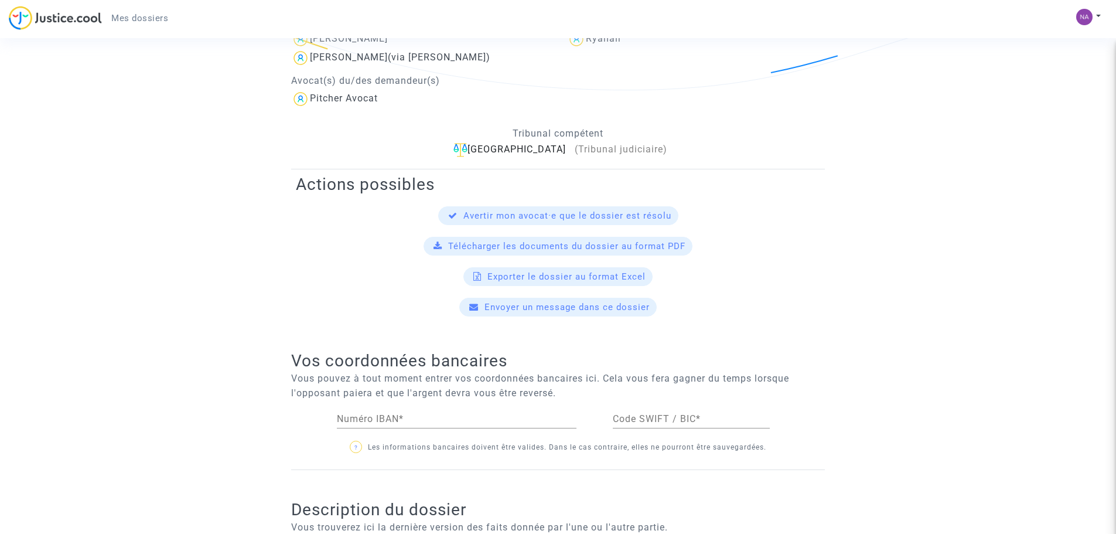 This screenshot has width=1116, height=534. I want to click on p: Tribunal compétent, so click(558, 133).